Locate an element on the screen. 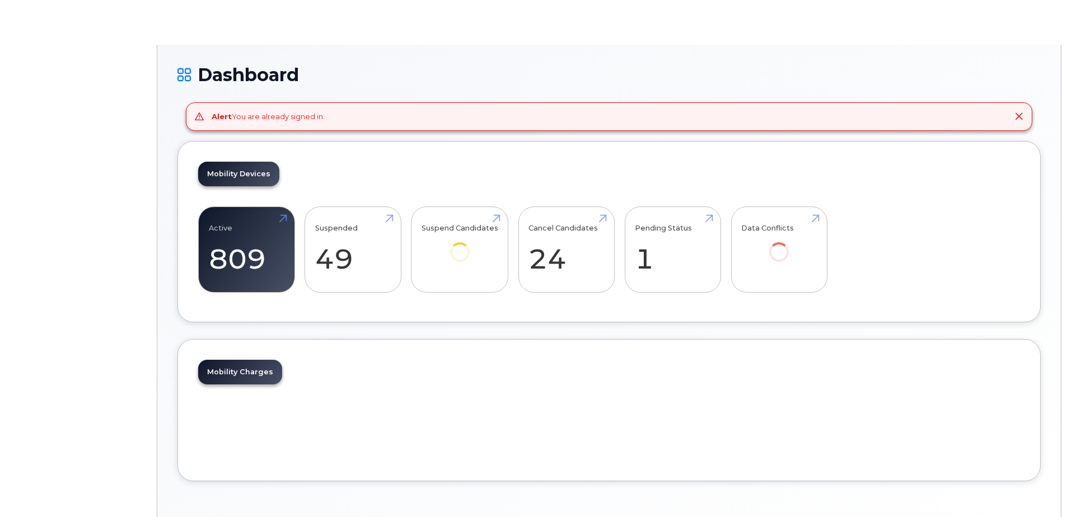 Image resolution: width=1067 pixels, height=517 pixels. a: Mobility Charges is located at coordinates (240, 372).